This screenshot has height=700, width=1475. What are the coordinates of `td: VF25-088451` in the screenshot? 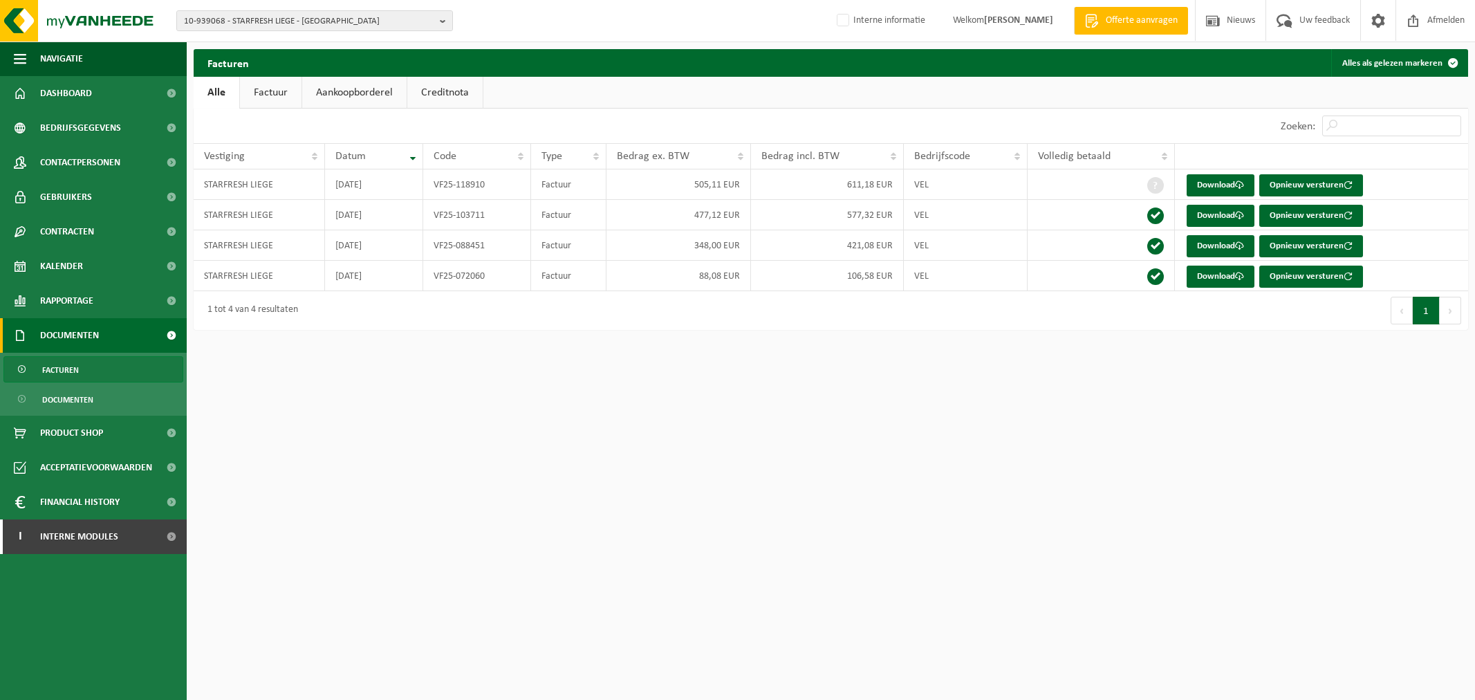 It's located at (477, 246).